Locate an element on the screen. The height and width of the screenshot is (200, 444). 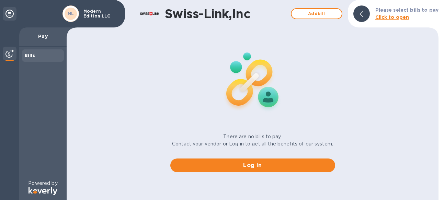
b: Bills is located at coordinates (30, 55).